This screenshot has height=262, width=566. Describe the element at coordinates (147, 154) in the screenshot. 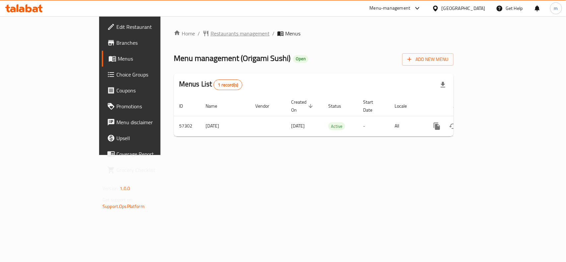

I see `a: Coverage Report` at that location.